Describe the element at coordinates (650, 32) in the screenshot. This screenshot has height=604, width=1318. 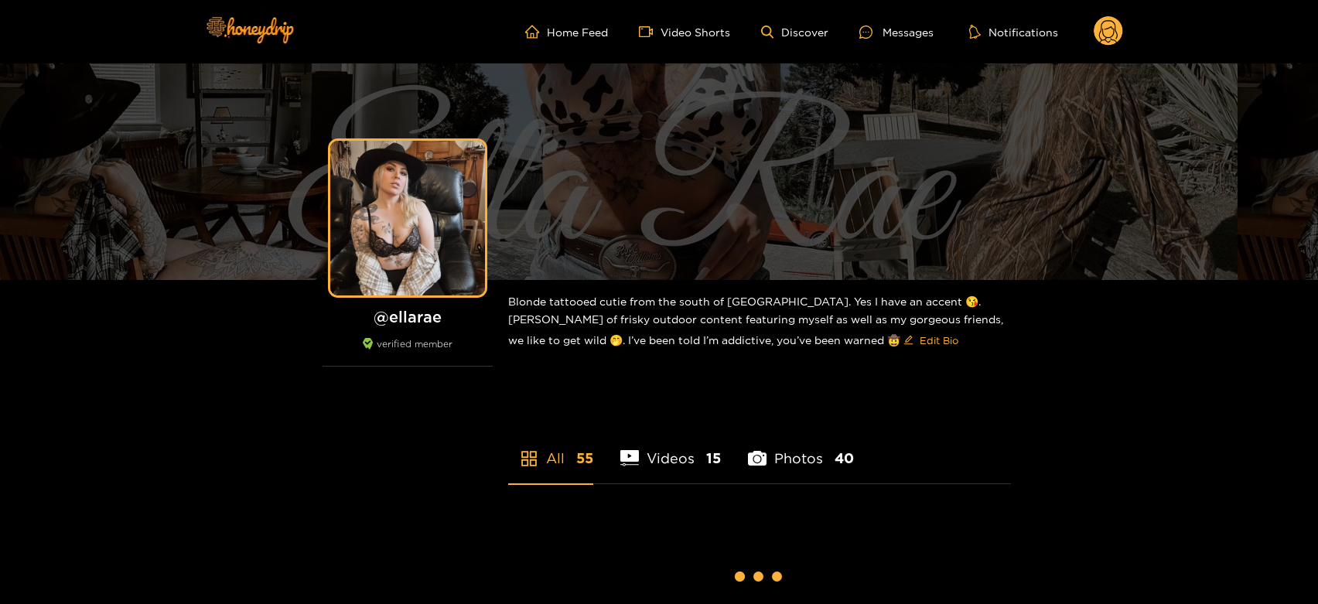
I see `span: video-camera` at that location.